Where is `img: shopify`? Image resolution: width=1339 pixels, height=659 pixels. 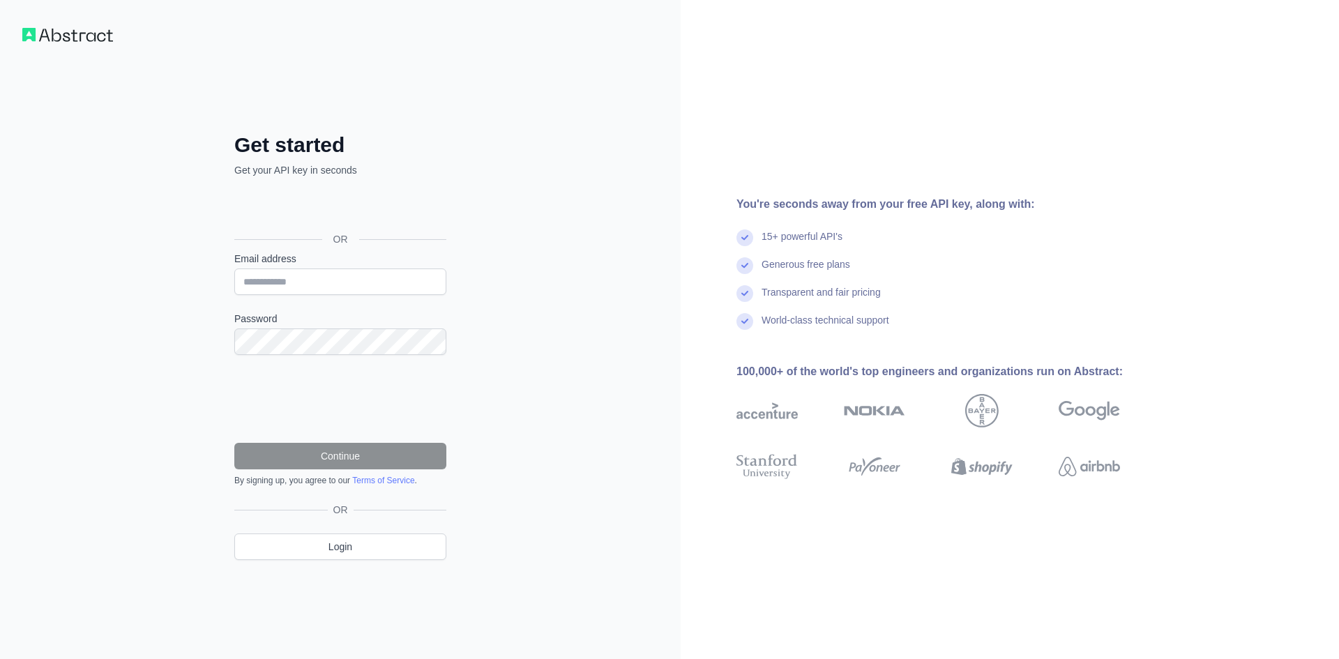
img: shopify is located at coordinates (982, 467).